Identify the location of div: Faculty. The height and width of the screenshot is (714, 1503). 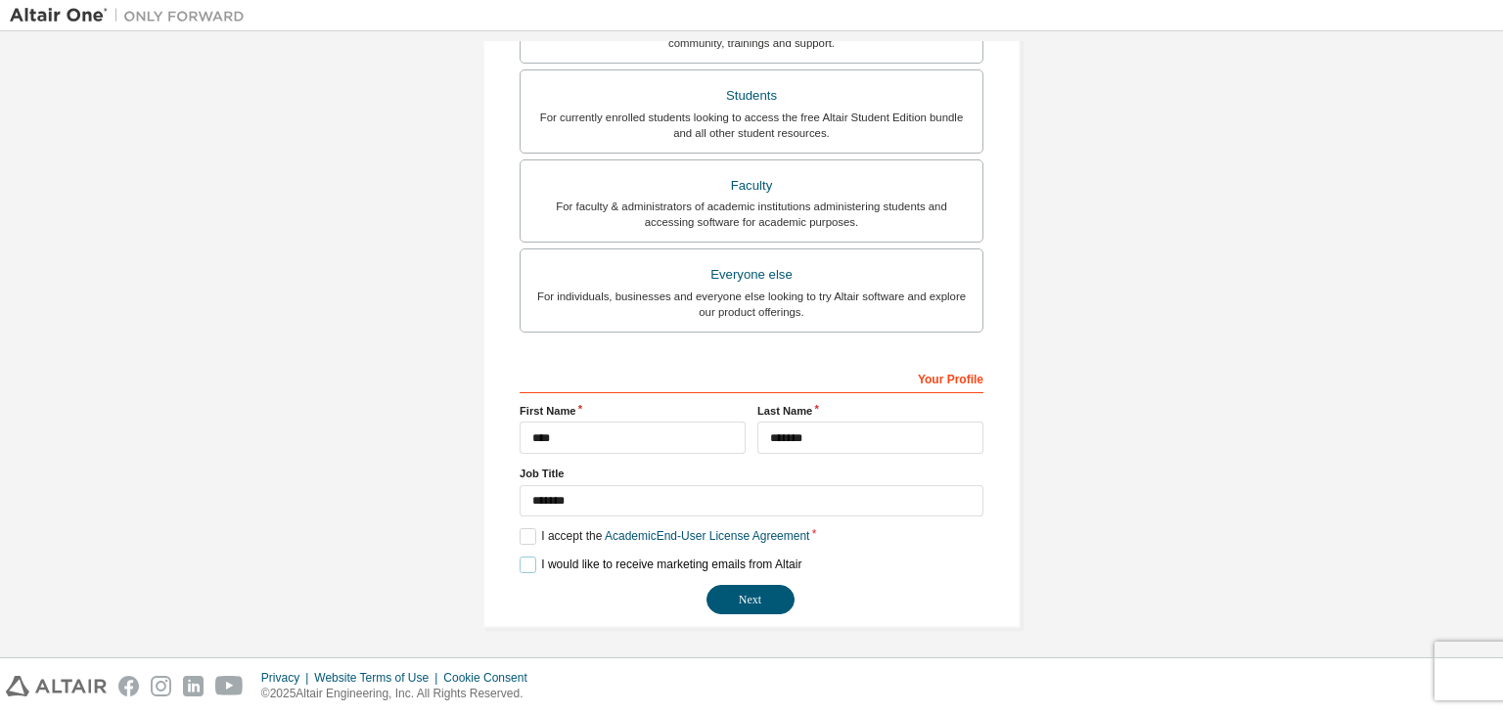
(752, 186).